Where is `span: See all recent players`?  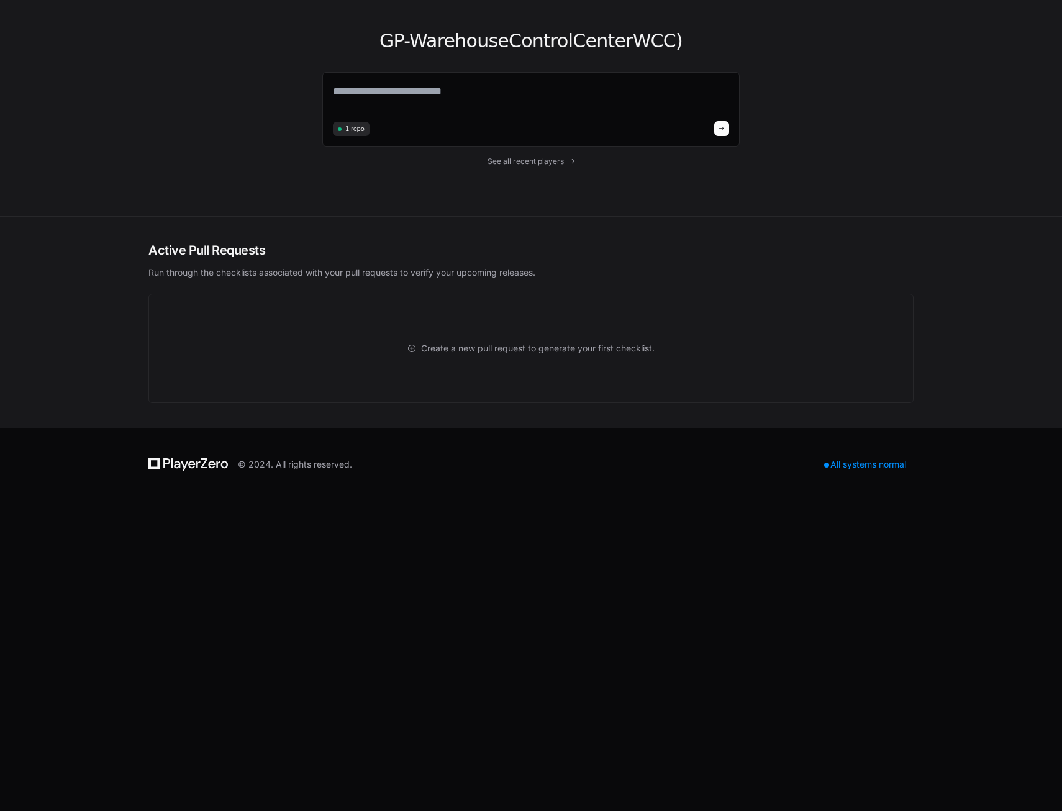 span: See all recent players is located at coordinates (526, 162).